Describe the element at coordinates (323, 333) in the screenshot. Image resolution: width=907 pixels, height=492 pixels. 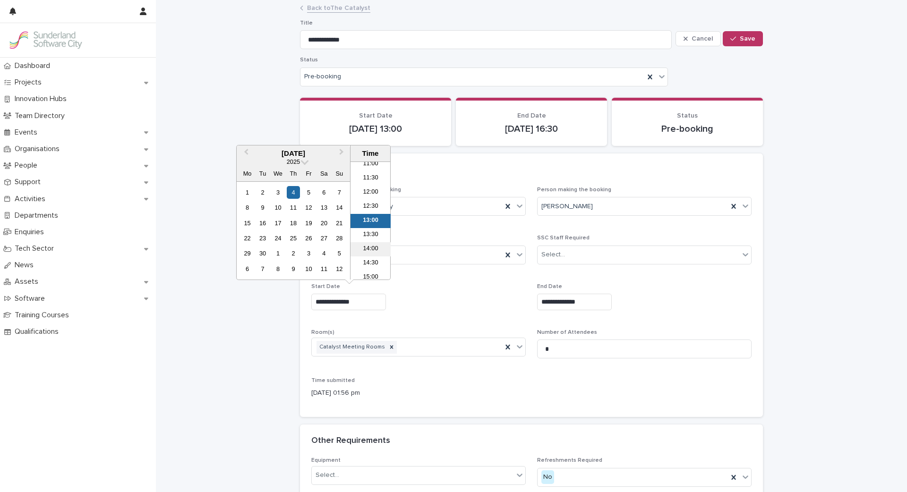
I see `span: Room(s)` at that location.